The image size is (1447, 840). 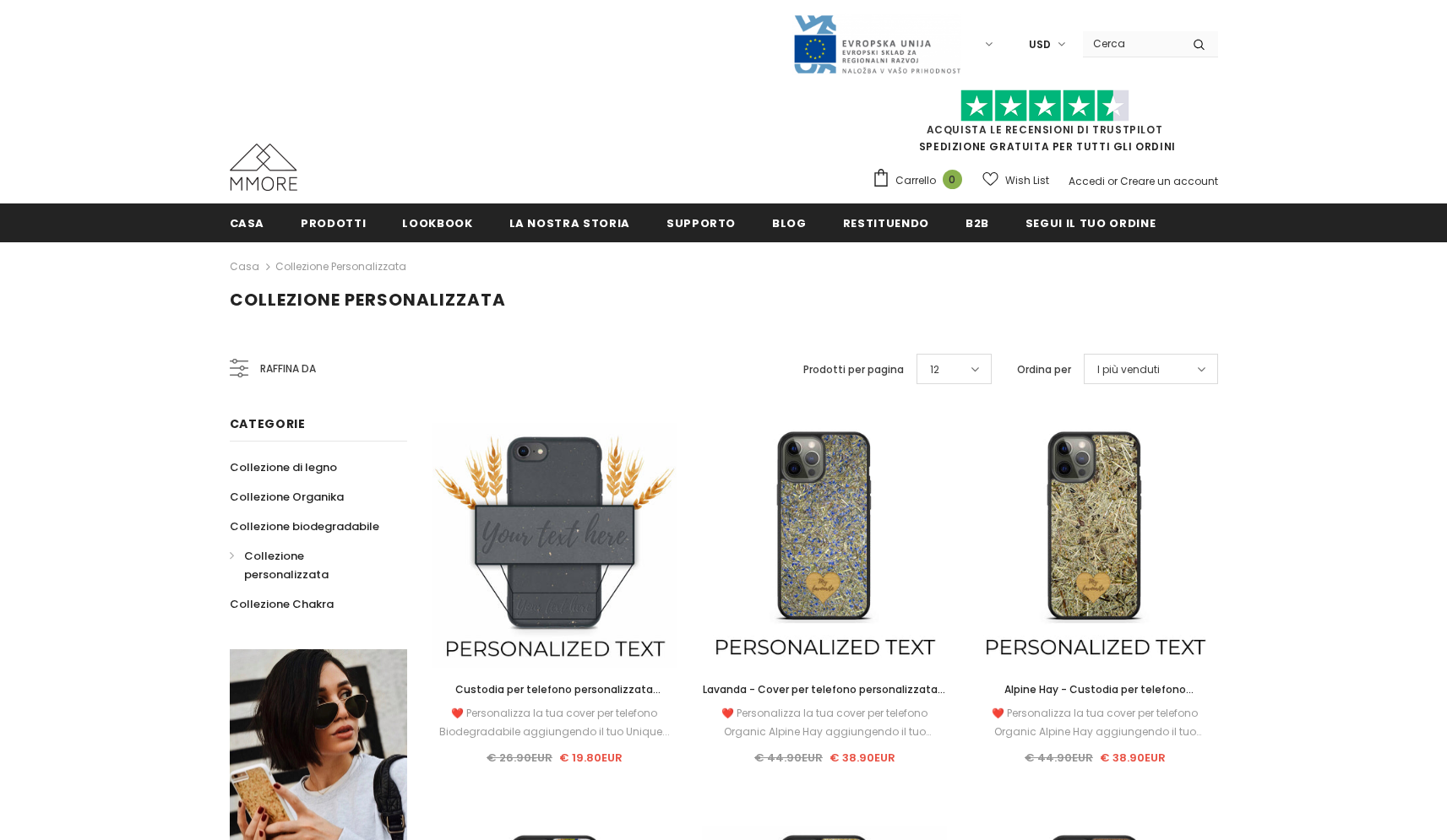 What do you see at coordinates (886, 223) in the screenshot?
I see `span: Restituendo` at bounding box center [886, 223].